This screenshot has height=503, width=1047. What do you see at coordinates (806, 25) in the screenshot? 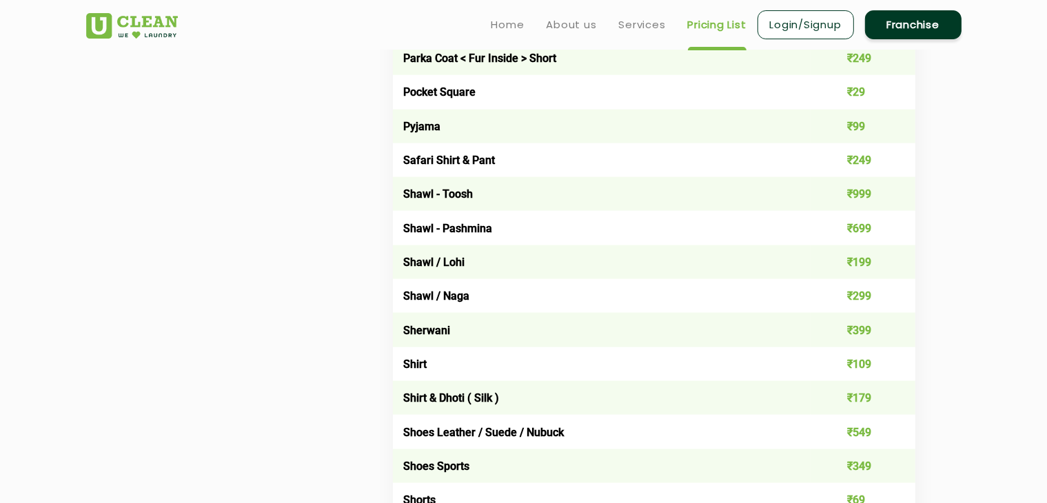
I see `a: Login/Signup` at bounding box center [806, 25].